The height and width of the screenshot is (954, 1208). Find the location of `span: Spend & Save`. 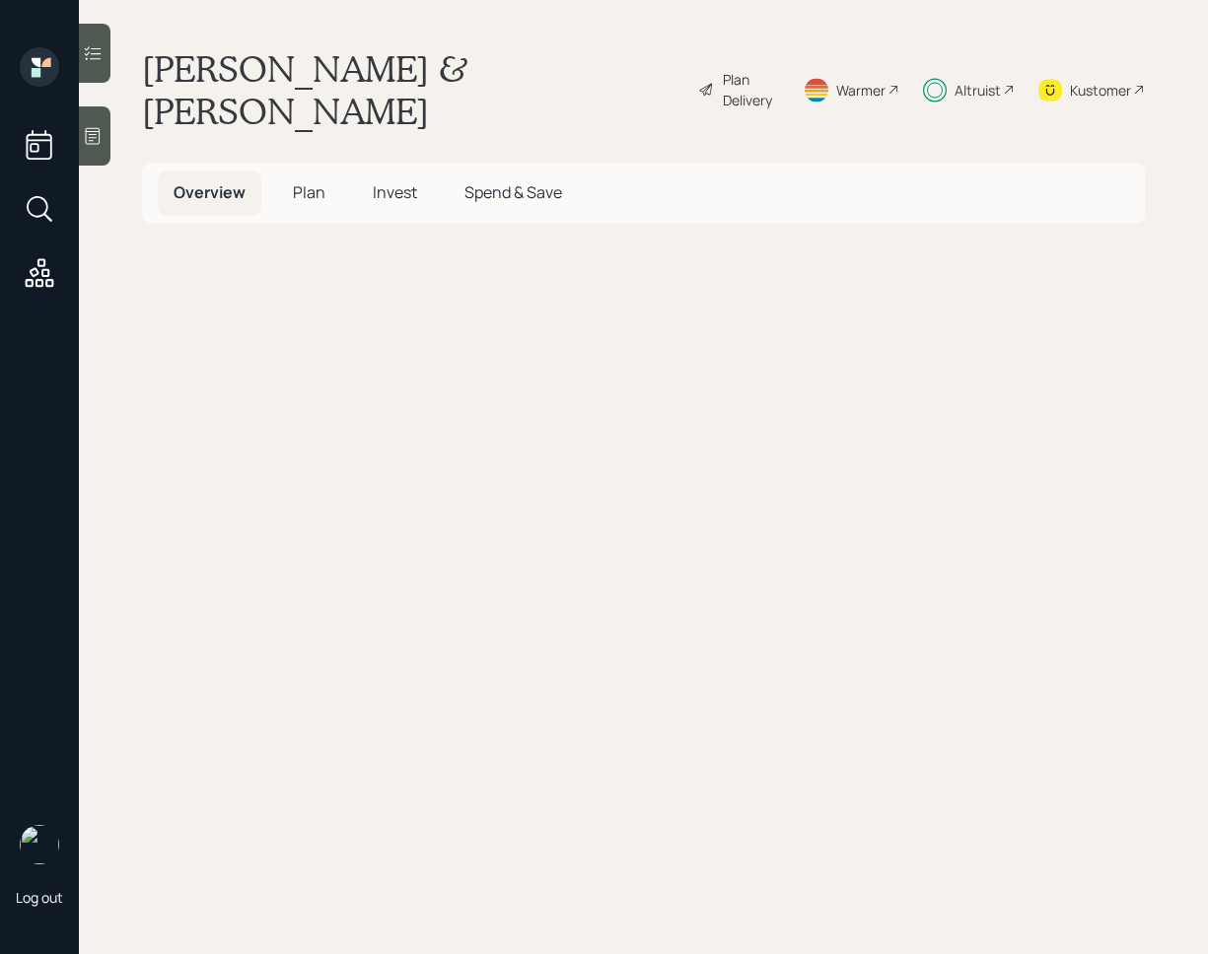

span: Spend & Save is located at coordinates (513, 192).